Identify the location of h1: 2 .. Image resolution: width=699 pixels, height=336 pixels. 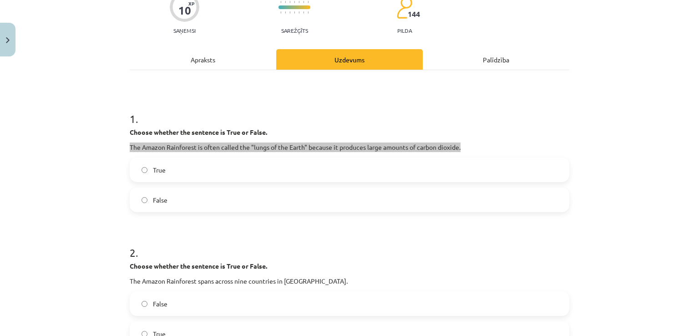
(349, 244).